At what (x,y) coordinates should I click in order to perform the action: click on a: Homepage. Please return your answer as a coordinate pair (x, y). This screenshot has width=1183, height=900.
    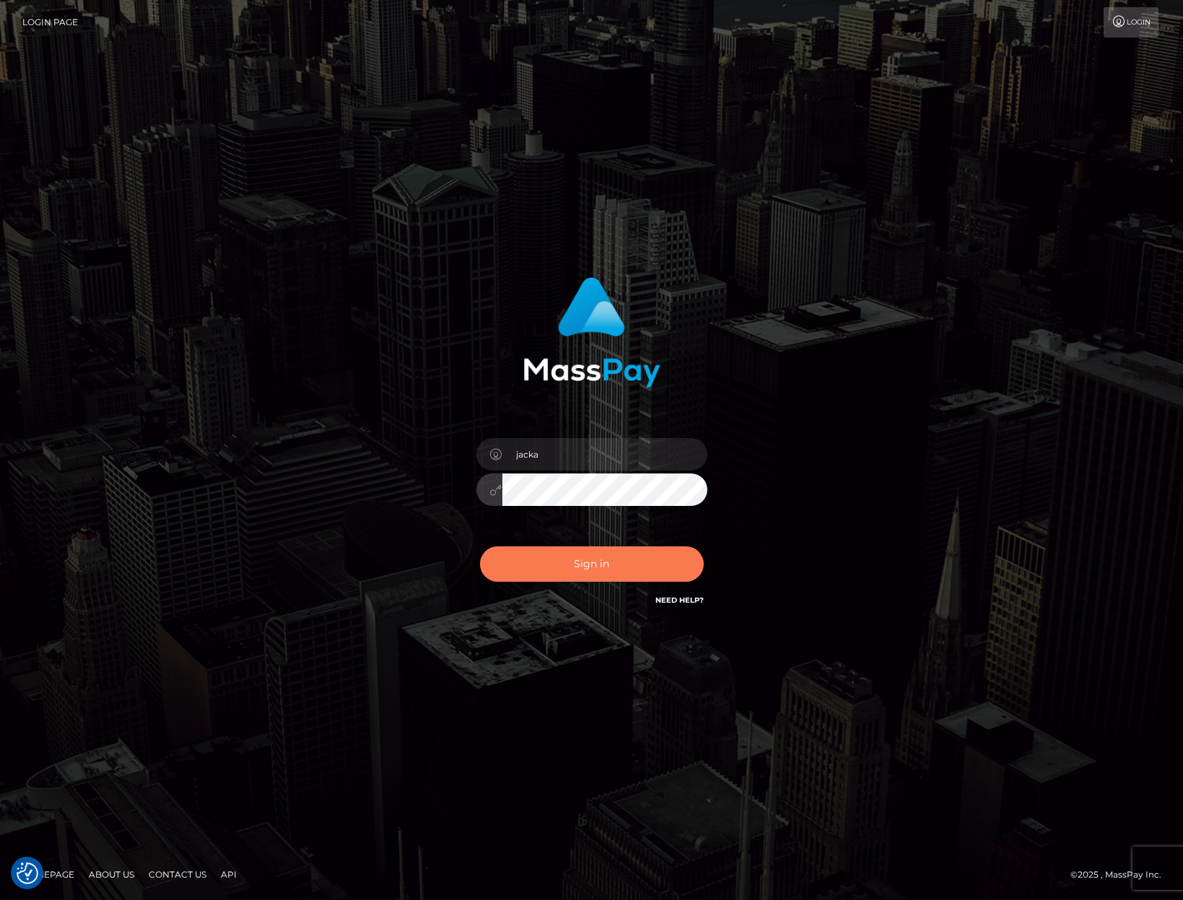
    Looking at the image, I should click on (48, 874).